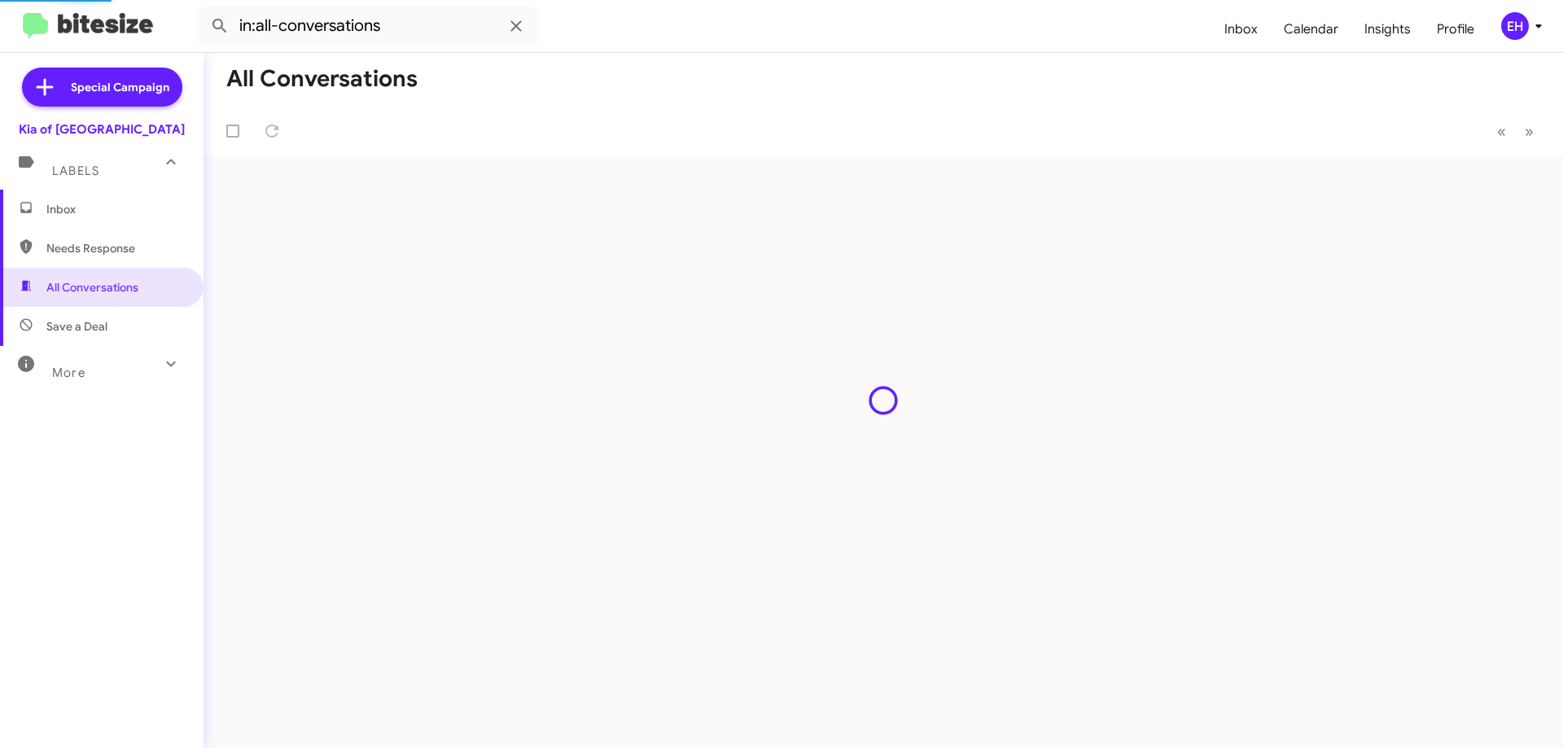  I want to click on nav: Page navigation example, so click(1516, 131).